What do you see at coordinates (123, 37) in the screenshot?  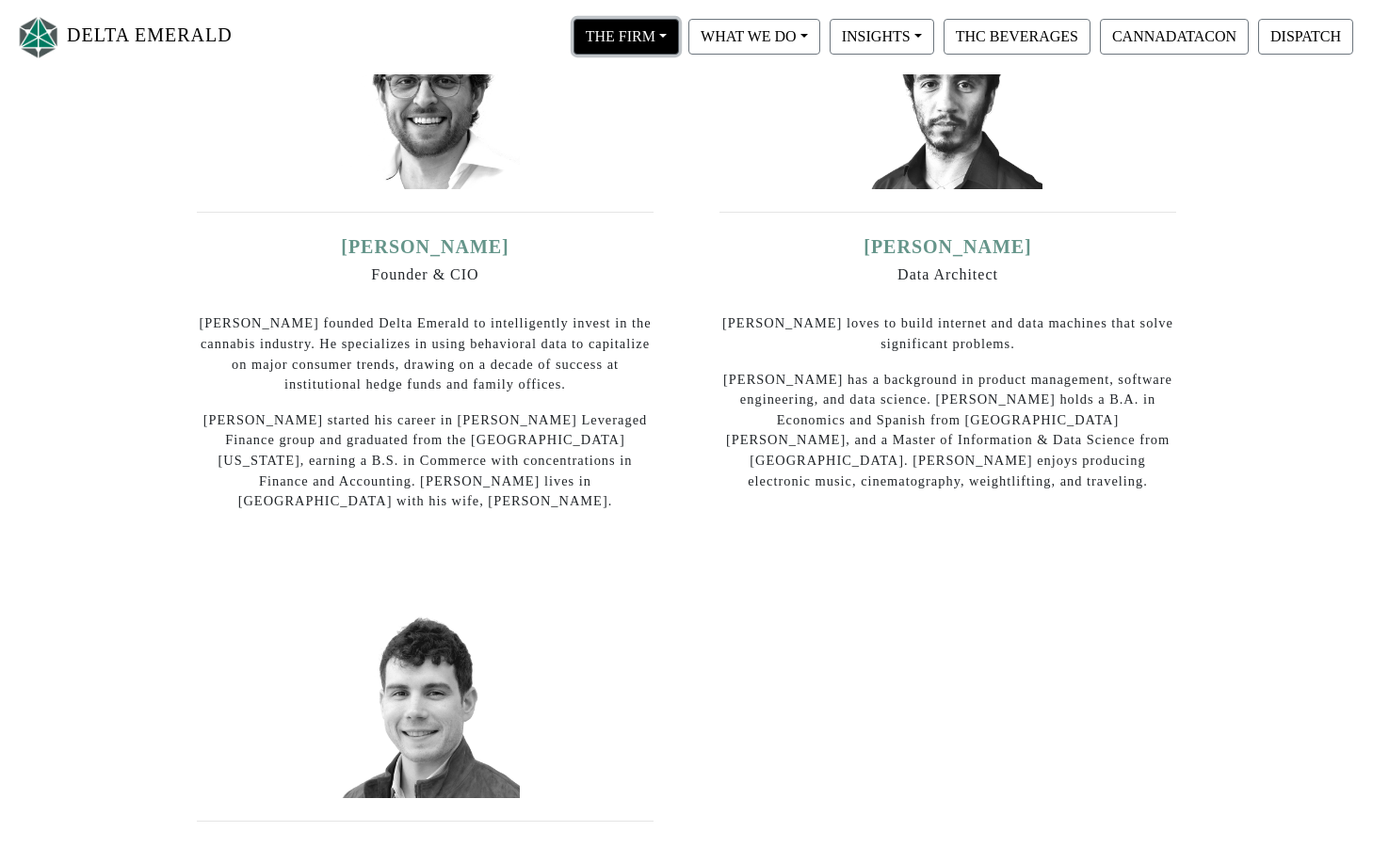 I see `a: DELTA EMERALD` at bounding box center [123, 37].